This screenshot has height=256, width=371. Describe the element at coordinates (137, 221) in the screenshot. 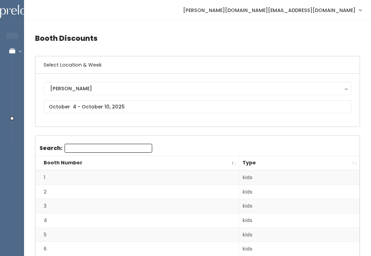

I see `td: 4` at that location.